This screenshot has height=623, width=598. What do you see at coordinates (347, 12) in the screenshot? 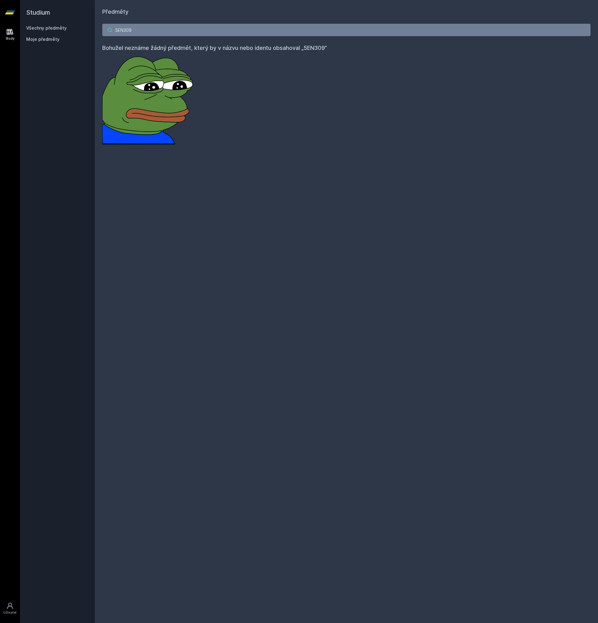
I see `h1: Předměty` at bounding box center [347, 12].